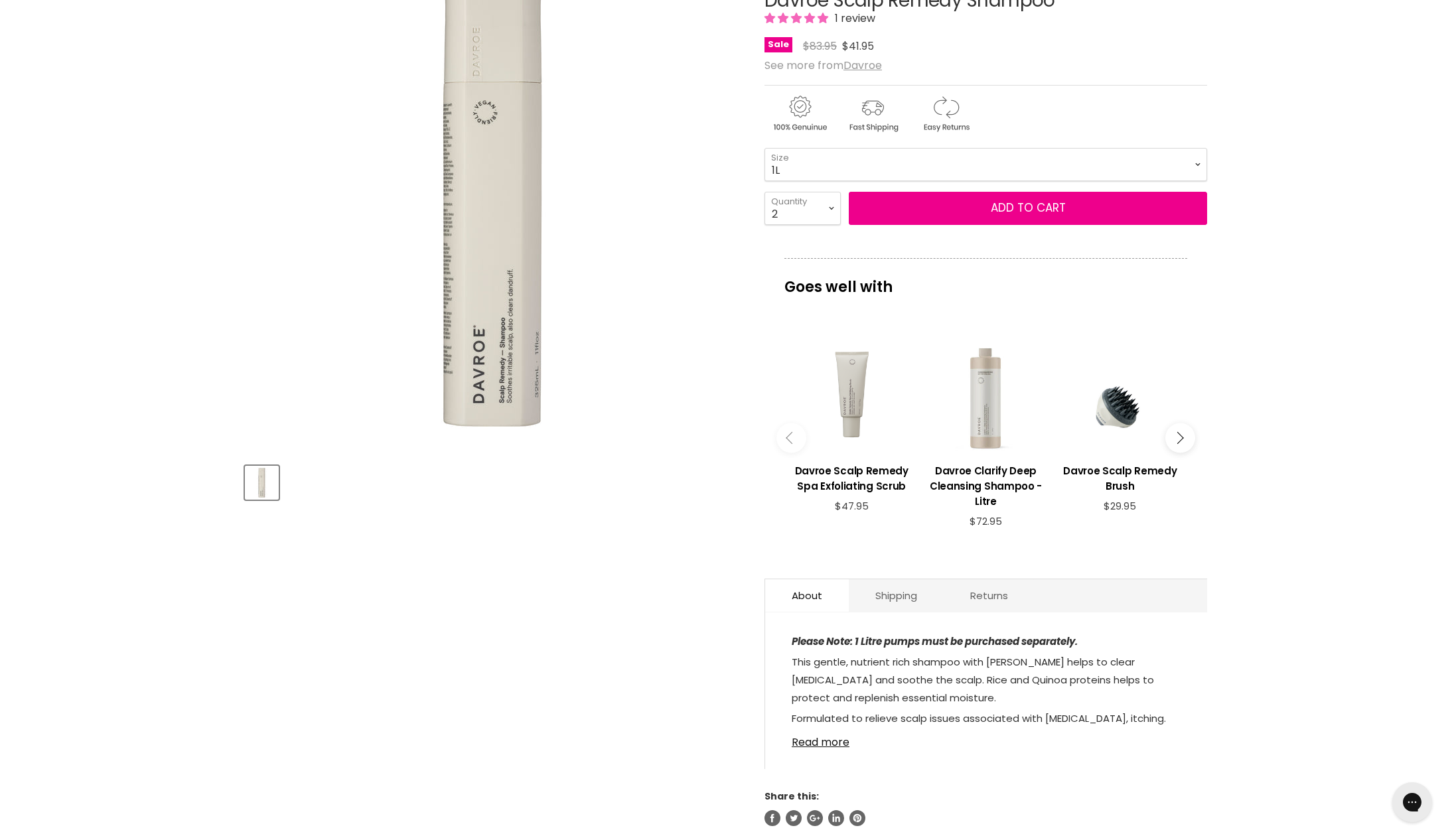  I want to click on u: Davroe, so click(863, 65).